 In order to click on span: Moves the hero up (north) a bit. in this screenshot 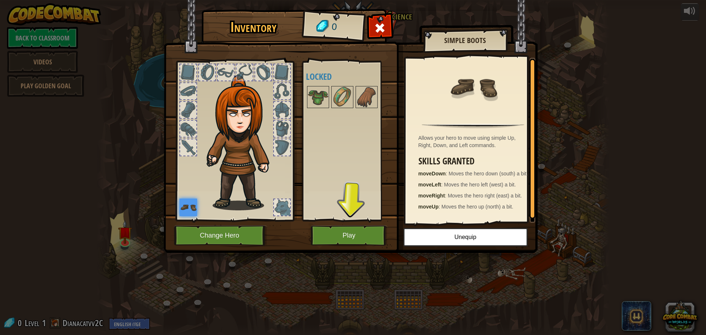, I will do `click(477, 207)`.